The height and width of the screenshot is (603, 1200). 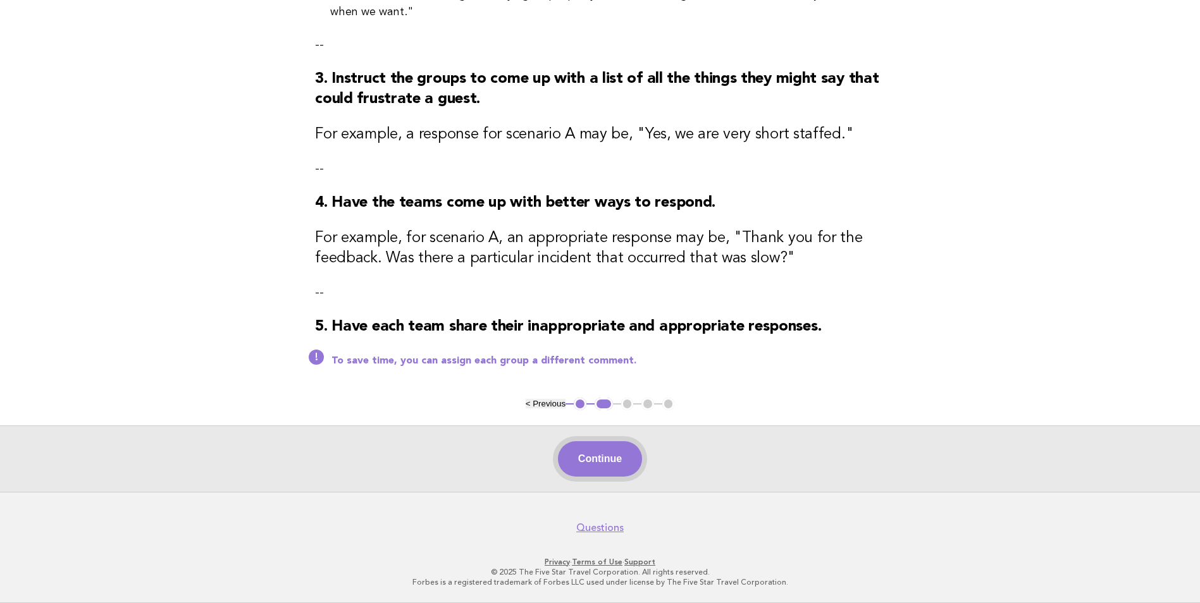 What do you see at coordinates (545, 404) in the screenshot?
I see `button: < Previous` at bounding box center [545, 404].